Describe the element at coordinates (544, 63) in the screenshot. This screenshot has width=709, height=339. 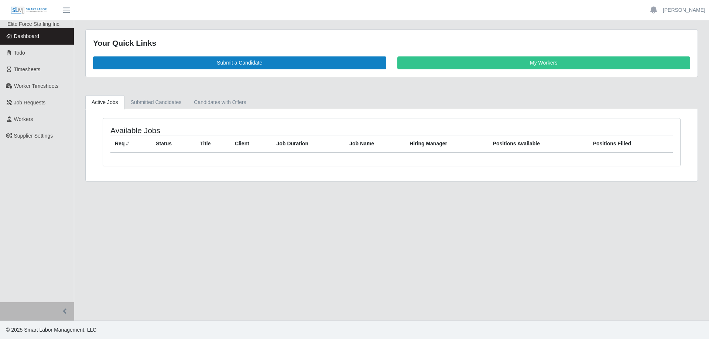
I see `a: My Workers` at that location.